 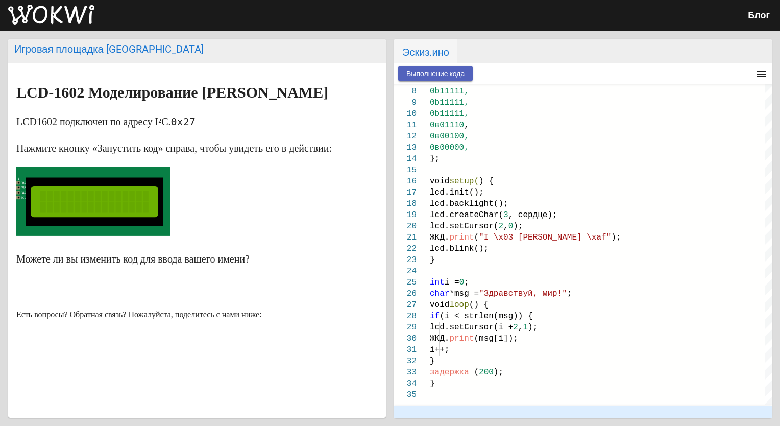 What do you see at coordinates (406, 136) in the screenshot?
I see `div: 12` at bounding box center [406, 136].